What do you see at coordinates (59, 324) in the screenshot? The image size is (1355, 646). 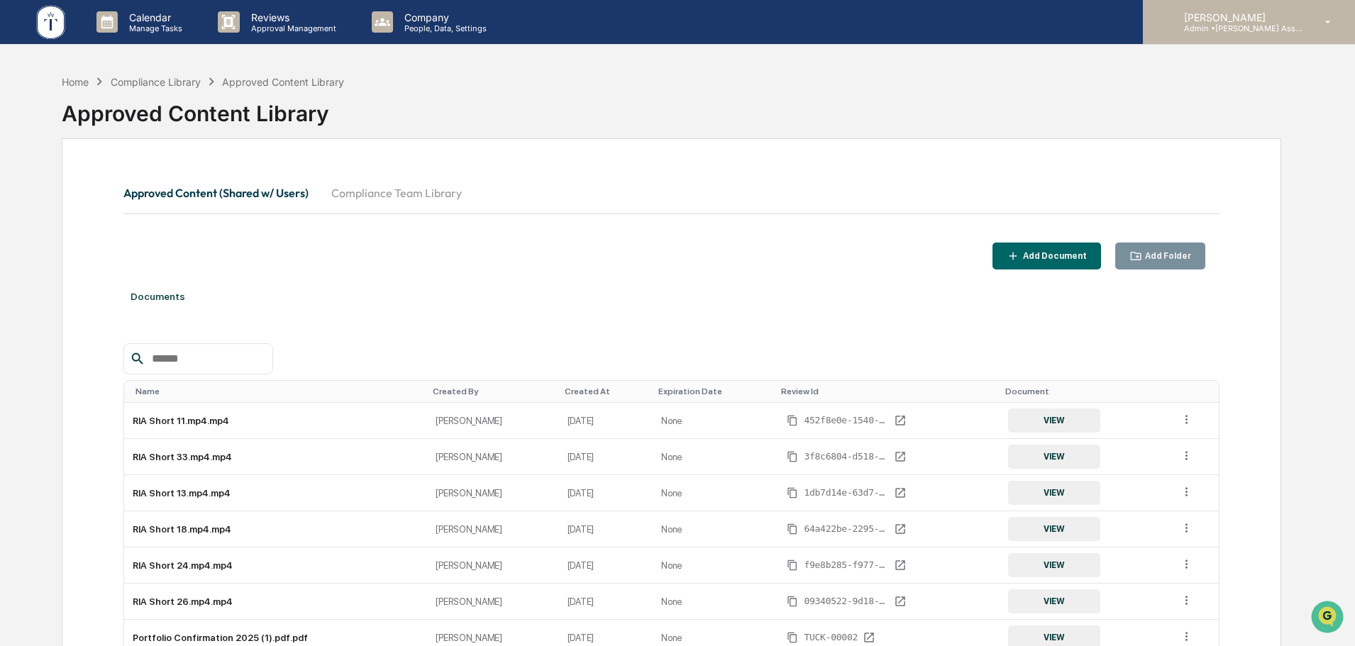 I see `span: Data Lookup` at bounding box center [59, 324].